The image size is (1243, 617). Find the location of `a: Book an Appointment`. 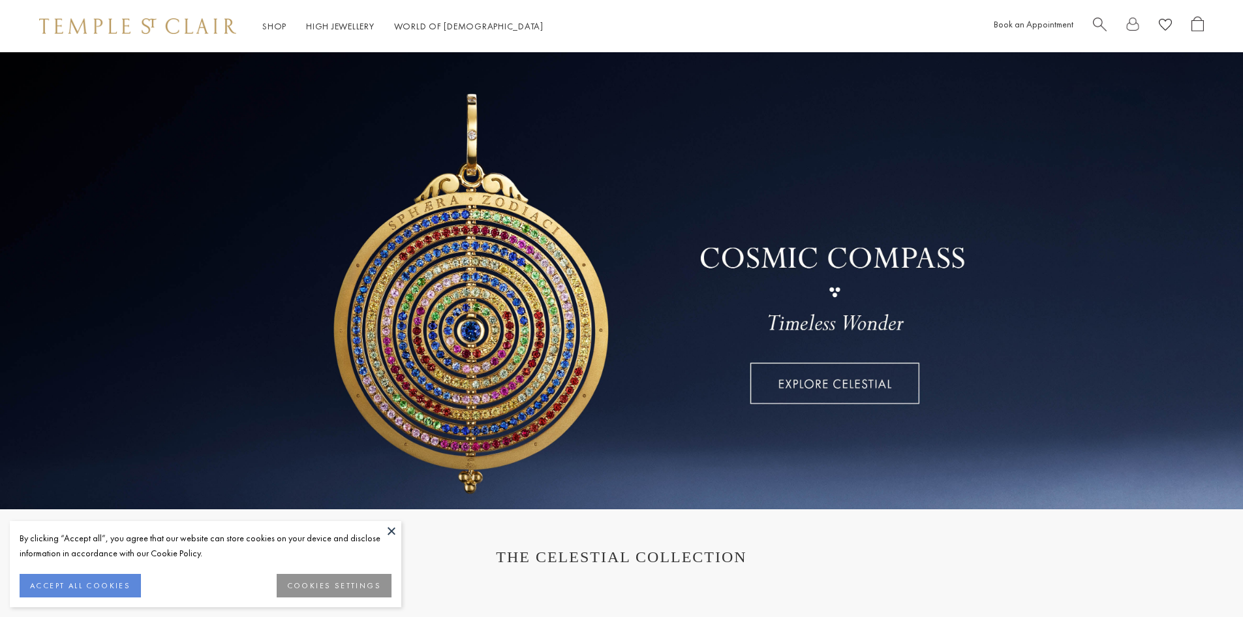

a: Book an Appointment is located at coordinates (1033, 24).